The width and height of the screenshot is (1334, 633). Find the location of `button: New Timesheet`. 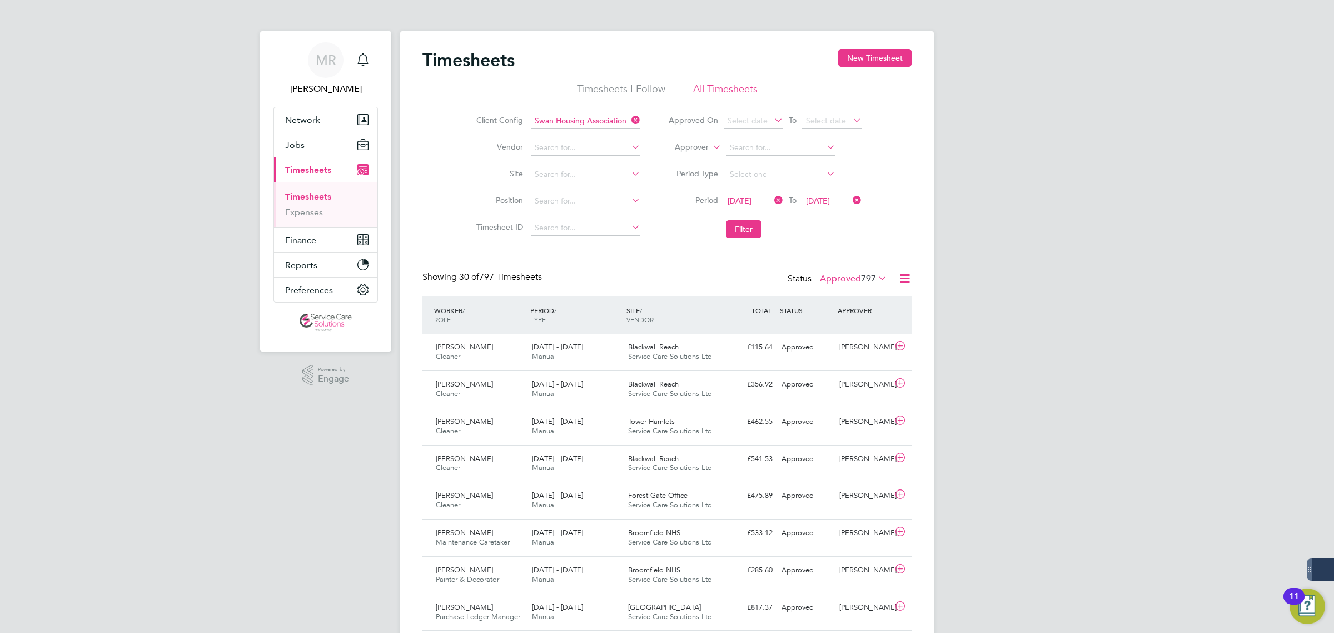

button: New Timesheet is located at coordinates (875, 58).